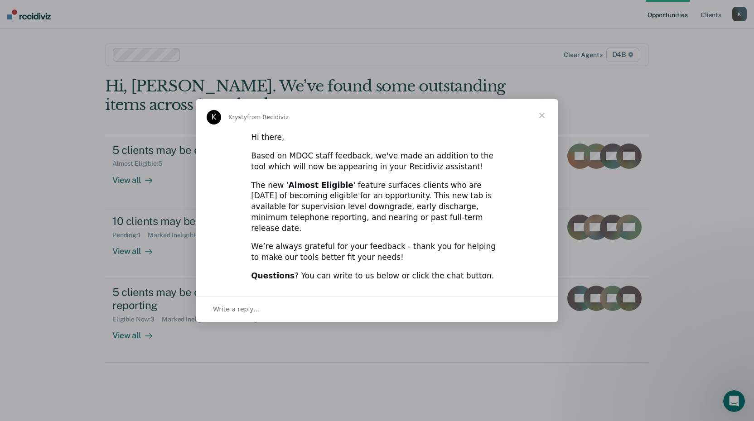  Describe the element at coordinates (377, 162) in the screenshot. I see `div: Based on MDOC staff feedback, we've made an addition to the tool which will now be appearing in y...` at that location.